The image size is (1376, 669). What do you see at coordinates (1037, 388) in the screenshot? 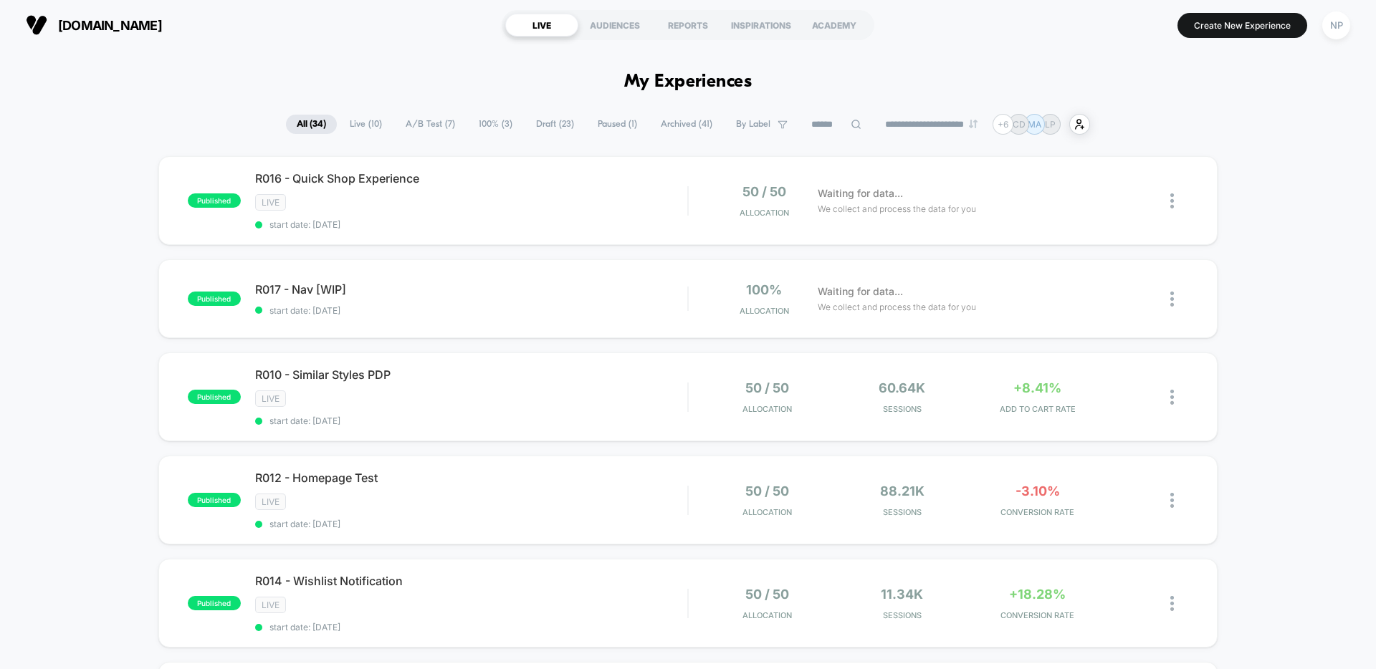
I see `span: +8.41%` at bounding box center [1037, 388].